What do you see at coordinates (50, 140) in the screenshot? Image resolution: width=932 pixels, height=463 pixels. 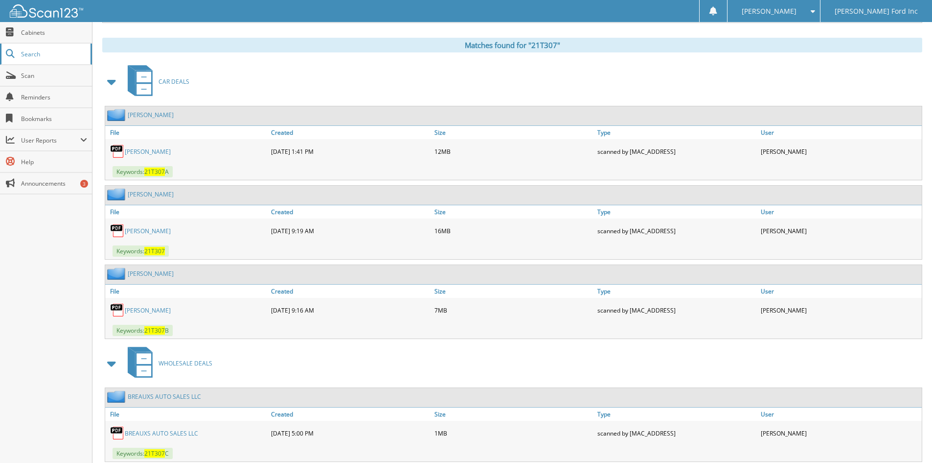 I see `span: User Reports` at bounding box center [50, 140].